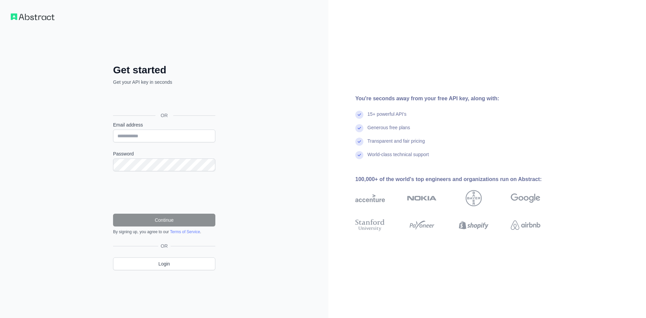  Describe the element at coordinates (164, 82) in the screenshot. I see `p: Get your API key in seconds` at that location.